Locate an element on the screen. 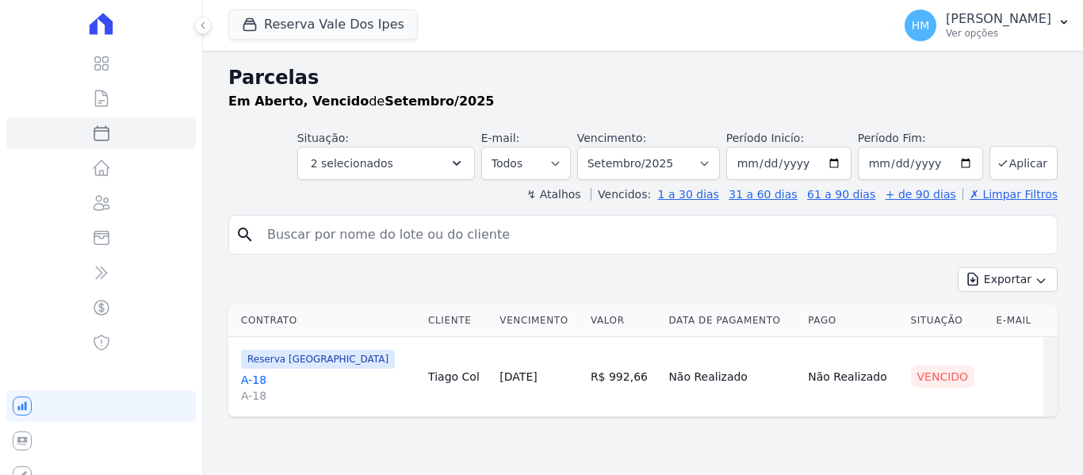 This screenshot has width=1083, height=475. span: HM is located at coordinates (920, 25).